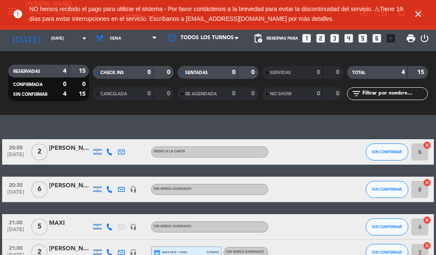 The image size is (436, 255). Describe the element at coordinates (306, 38) in the screenshot. I see `i: looks_one` at that location.